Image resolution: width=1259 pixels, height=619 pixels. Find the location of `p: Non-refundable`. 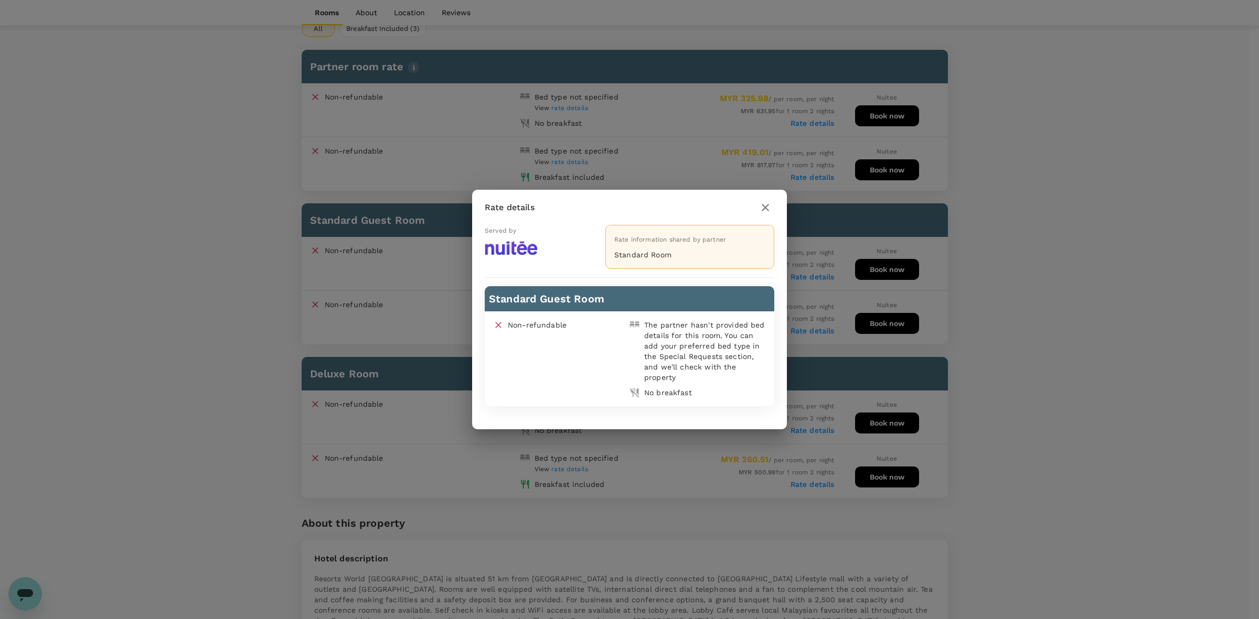

p: Non-refundable is located at coordinates (537, 325).